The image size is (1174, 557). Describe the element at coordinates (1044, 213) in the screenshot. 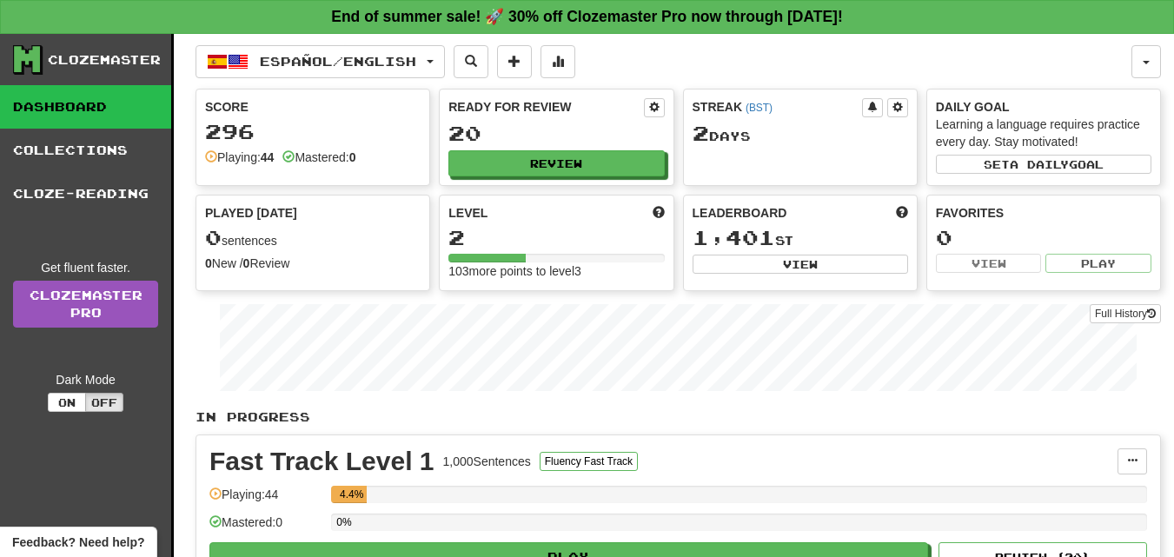

I see `div: Favorites` at that location.